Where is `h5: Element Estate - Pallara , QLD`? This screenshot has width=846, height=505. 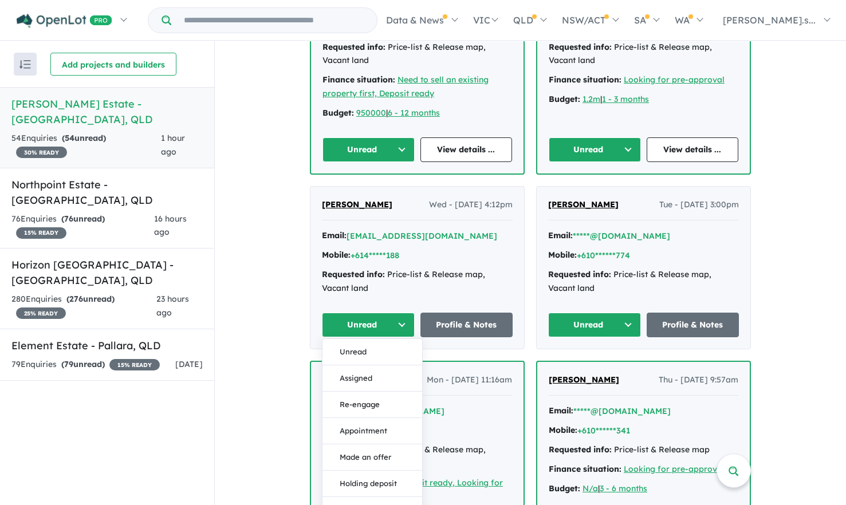
h5: Element Estate - Pallara , QLD is located at coordinates (107, 345).